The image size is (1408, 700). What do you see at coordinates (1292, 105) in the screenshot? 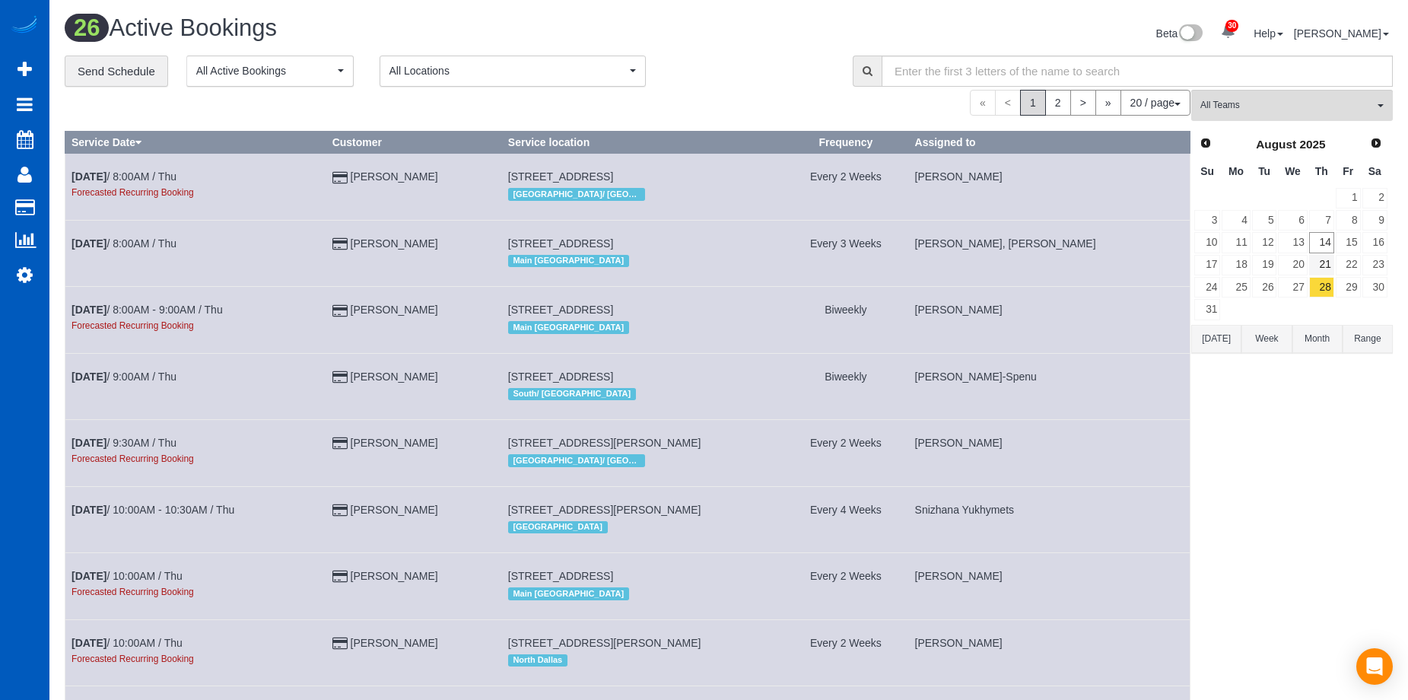
I see `button: All Teams` at bounding box center [1292, 105].